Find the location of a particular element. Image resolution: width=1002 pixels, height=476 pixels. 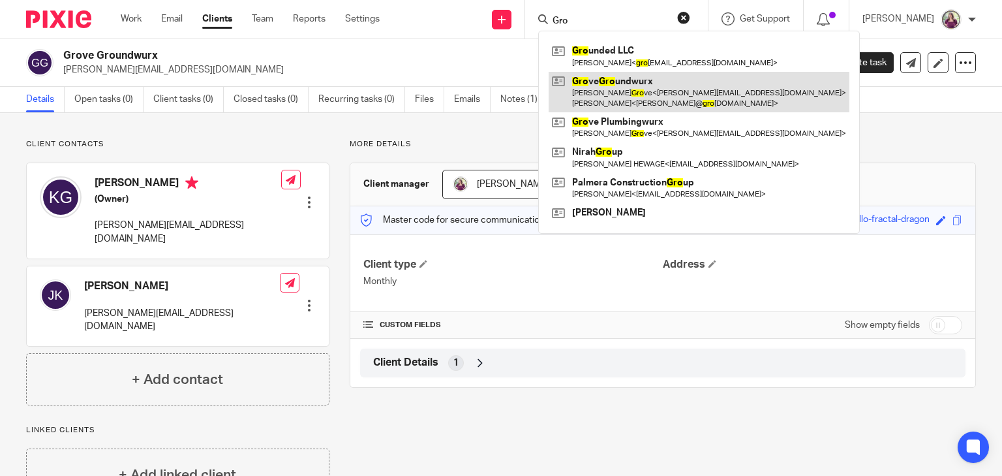

button: Clear is located at coordinates (684, 18).